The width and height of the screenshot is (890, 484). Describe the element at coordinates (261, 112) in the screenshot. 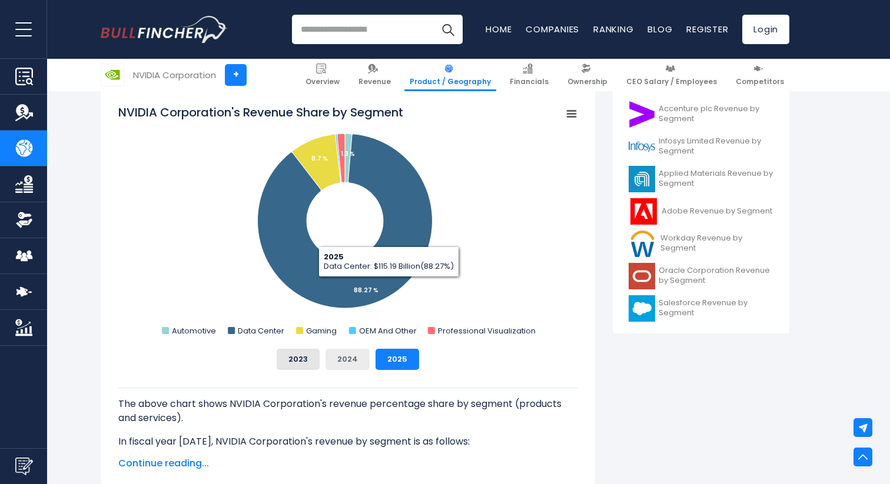

I see `tspan: NVIDIA Corporation's Revenue Share by Segment` at that location.